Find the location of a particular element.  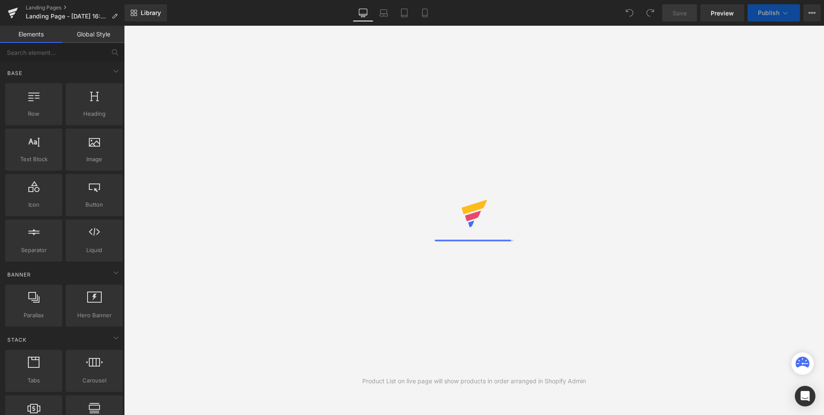

a: New Library is located at coordinates (145, 13).